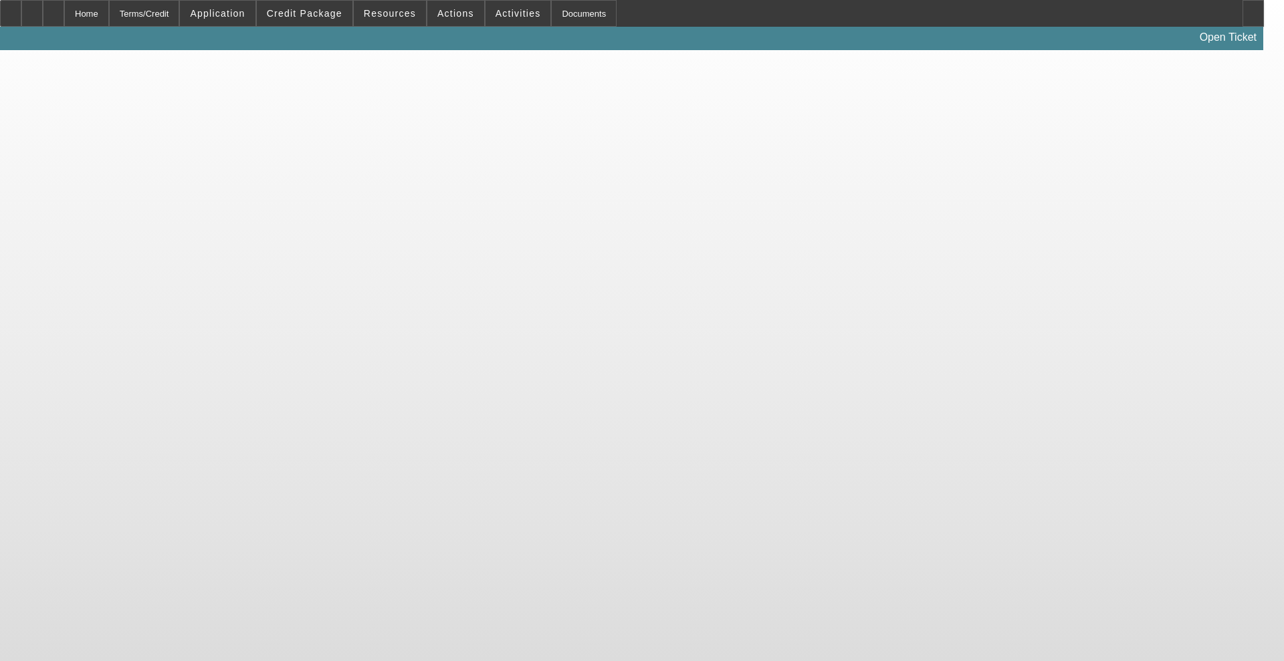 The height and width of the screenshot is (661, 1284). Describe the element at coordinates (455, 13) in the screenshot. I see `span: Actions` at that location.